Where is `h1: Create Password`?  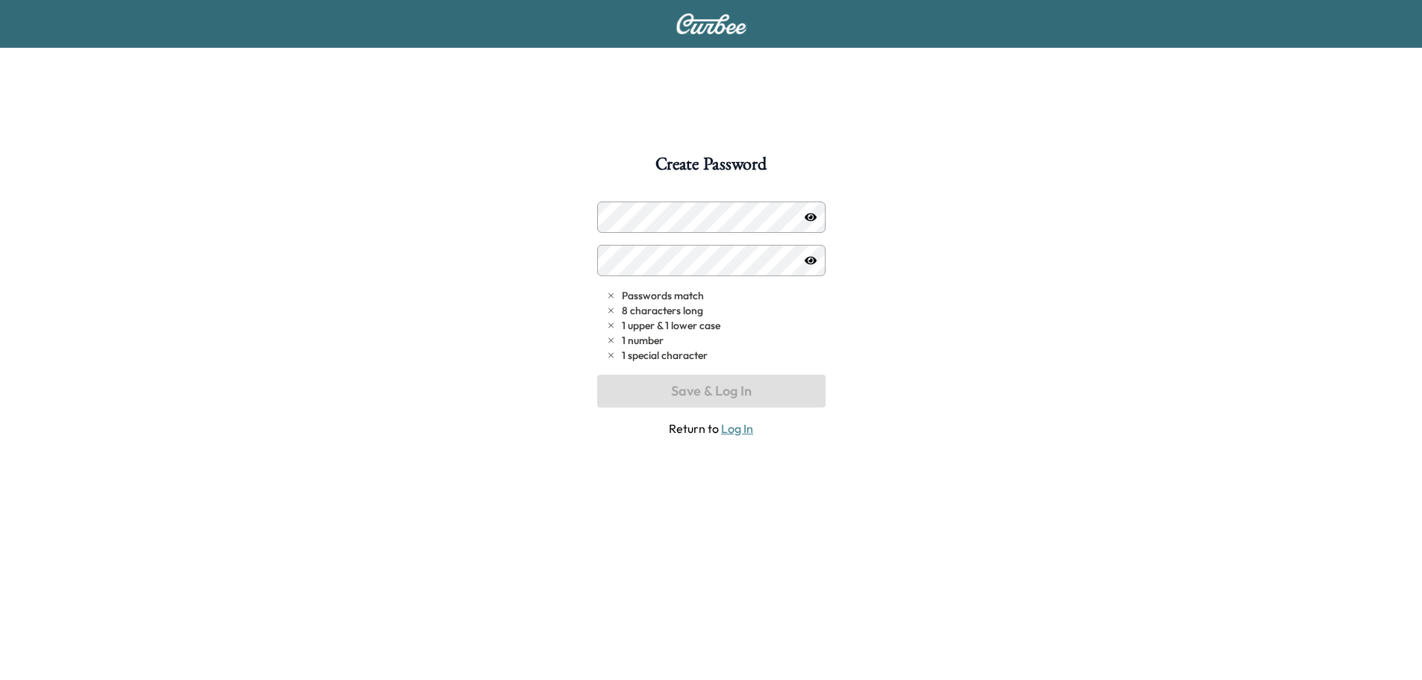
h1: Create Password is located at coordinates (711, 168).